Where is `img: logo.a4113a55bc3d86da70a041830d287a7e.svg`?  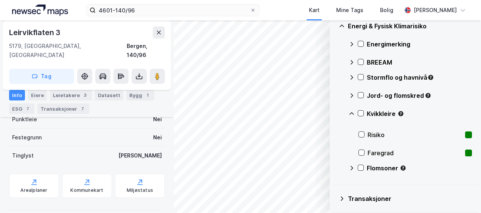
img: logo.a4113a55bc3d86da70a041830d287a7e.svg is located at coordinates (40, 10).